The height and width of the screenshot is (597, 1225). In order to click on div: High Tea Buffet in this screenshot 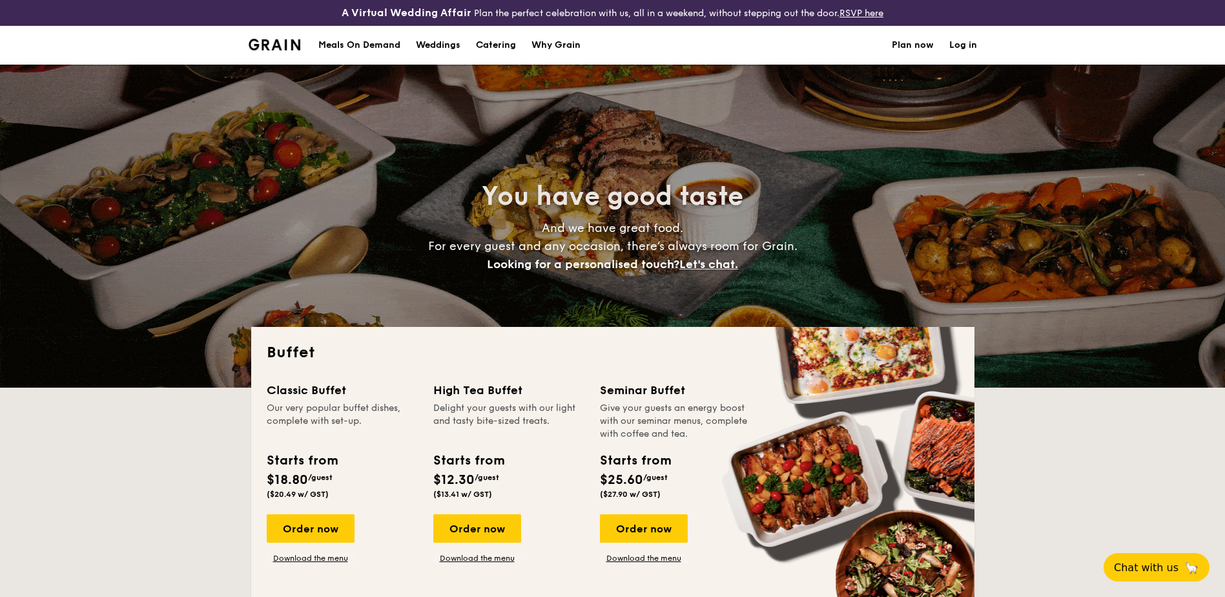, I will do `click(509, 390)`.